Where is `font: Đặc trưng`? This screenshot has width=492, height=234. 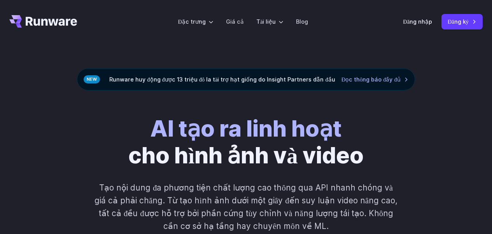
font: Đặc trưng is located at coordinates (192, 21).